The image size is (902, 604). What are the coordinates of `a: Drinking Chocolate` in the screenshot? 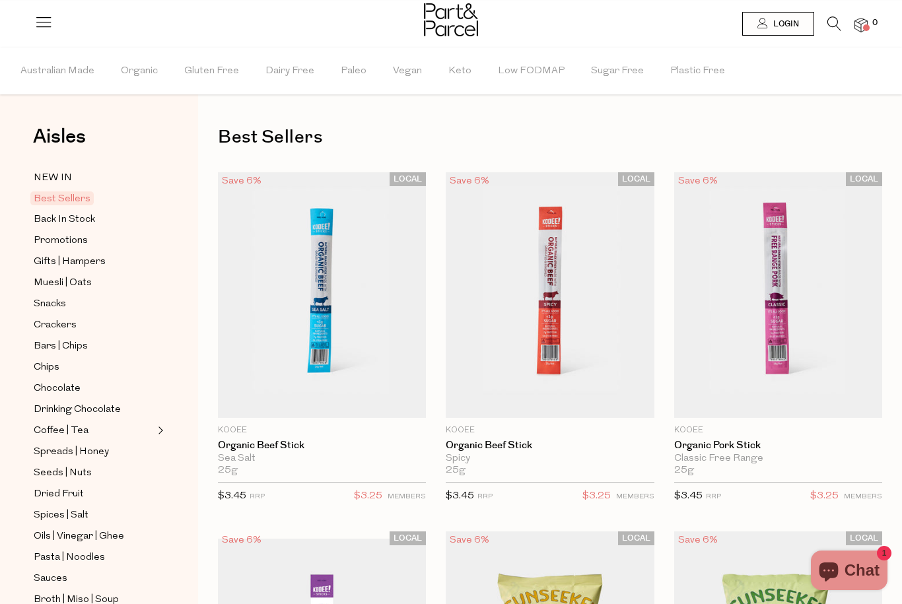 It's located at (94, 409).